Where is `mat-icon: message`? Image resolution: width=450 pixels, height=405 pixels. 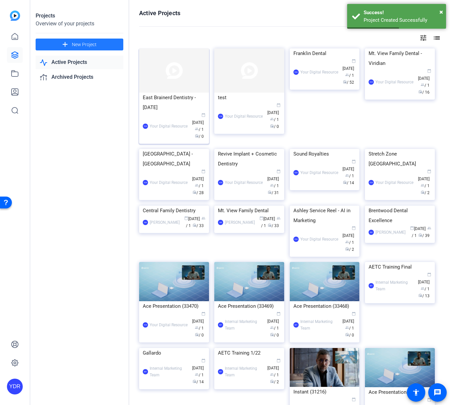 mat-icon: message is located at coordinates (438, 393).